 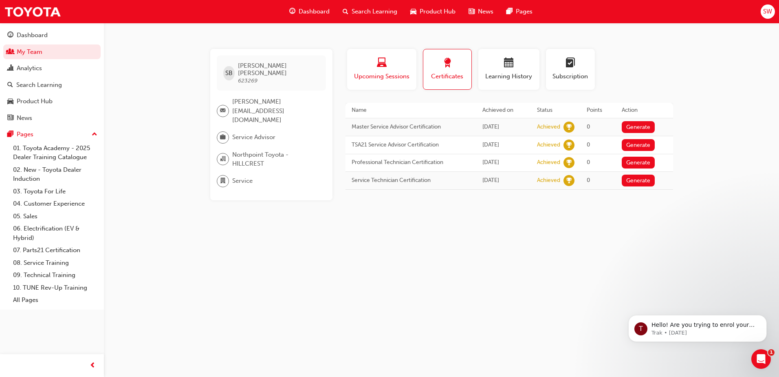 I want to click on span: Tue May 13 2025 09:00:00 GMT+0930 (Australian Central Standard Time), so click(x=491, y=126).